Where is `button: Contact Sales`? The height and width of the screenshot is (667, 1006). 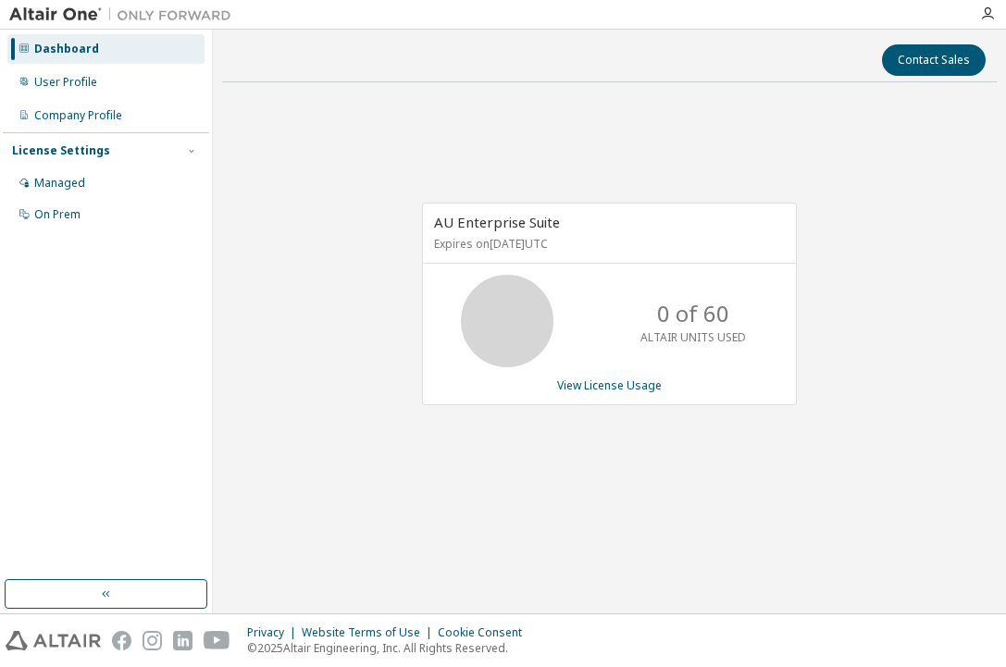
button: Contact Sales is located at coordinates (934, 60).